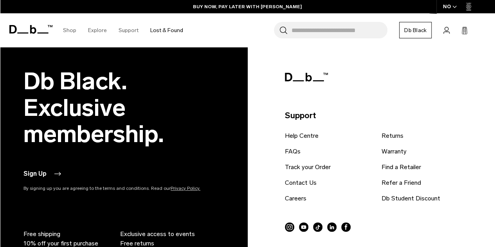 The image size is (495, 247). I want to click on a: Help Centre, so click(302, 136).